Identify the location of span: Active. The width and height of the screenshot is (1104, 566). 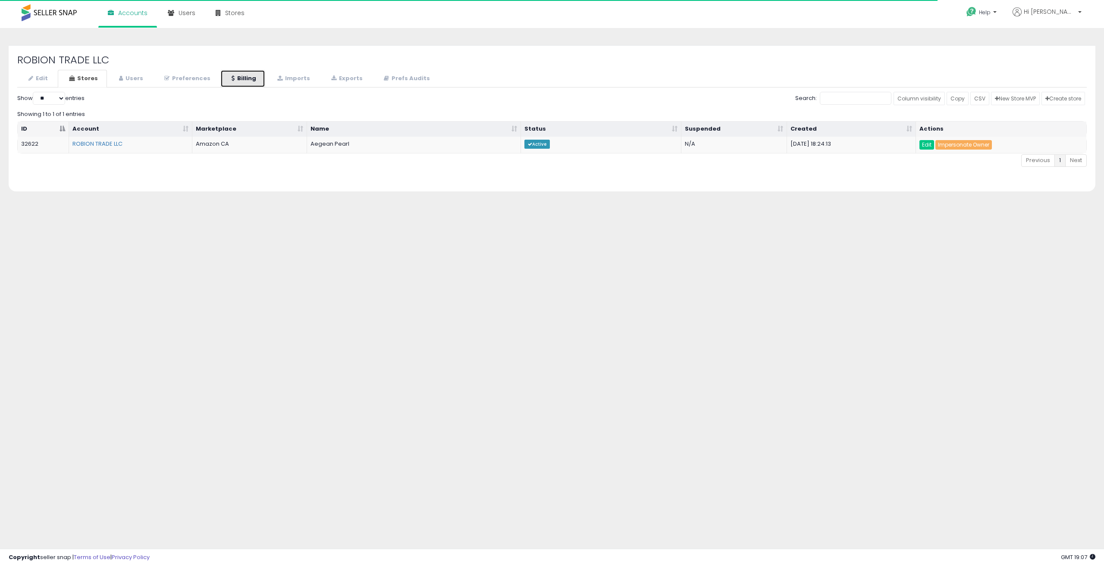
(537, 144).